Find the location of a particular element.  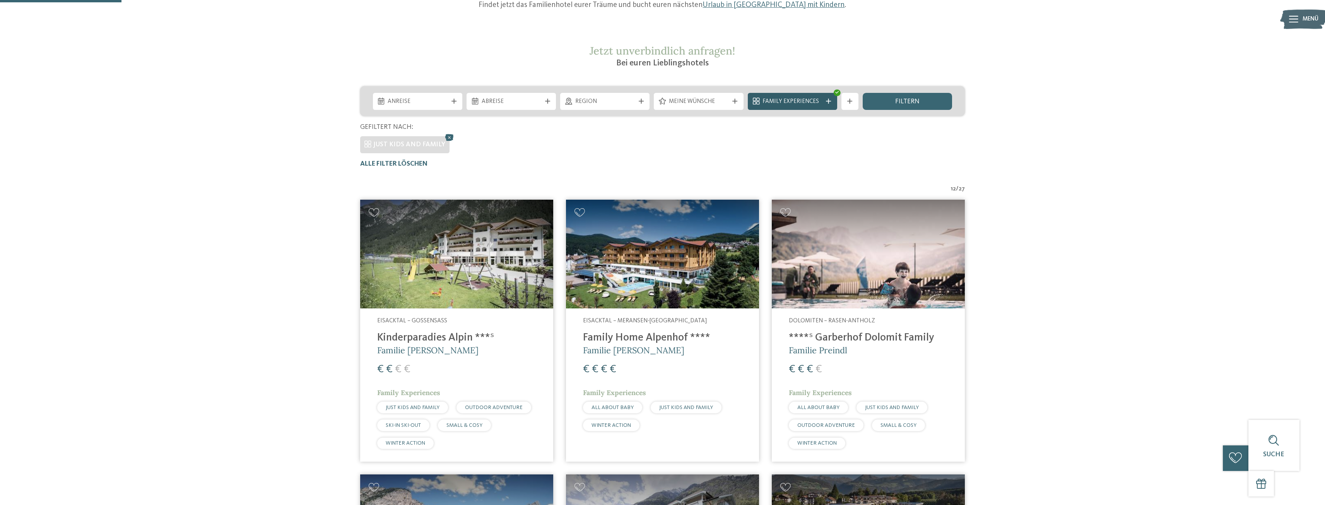

span: Familie Preindl is located at coordinates (818, 350).